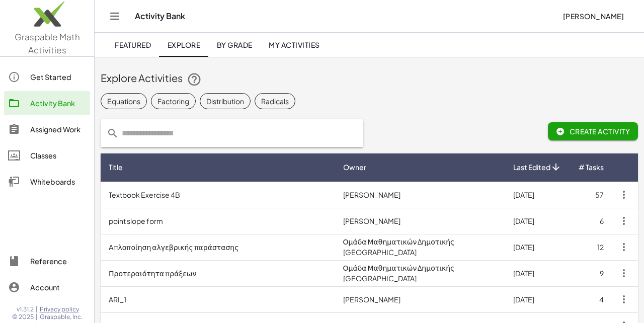 Image resolution: width=644 pixels, height=323 pixels. Describe the element at coordinates (58, 129) in the screenshot. I see `div: Assigned Work` at that location.